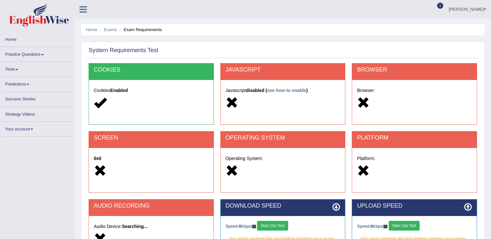 The height and width of the screenshot is (239, 491). Describe the element at coordinates (414, 90) in the screenshot. I see `h5: Browser:` at that location.